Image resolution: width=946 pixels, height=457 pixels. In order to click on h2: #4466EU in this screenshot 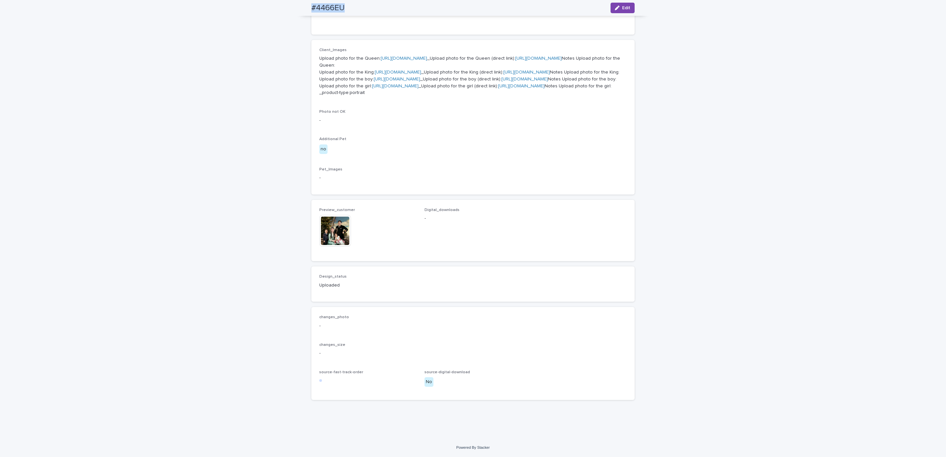, I will do `click(328, 8)`.